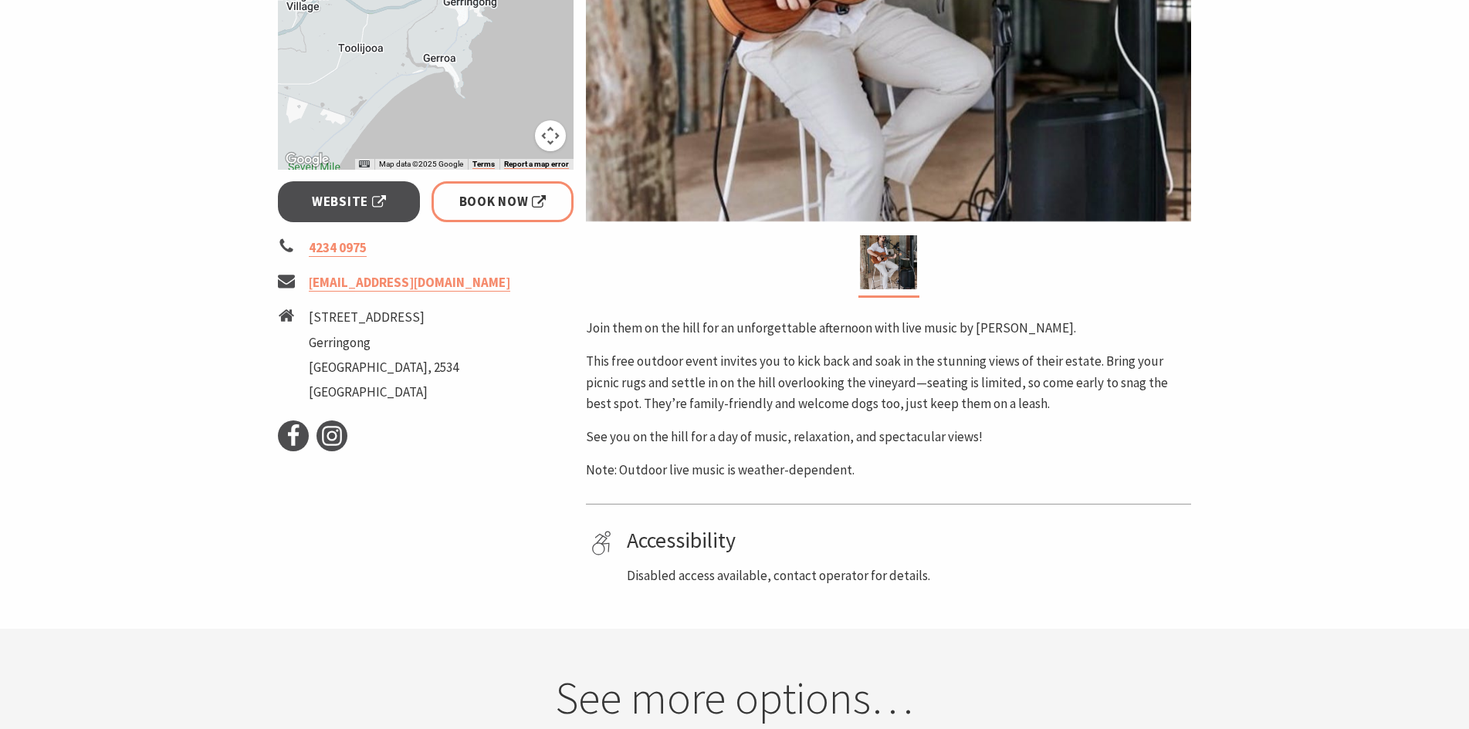 This screenshot has width=1469, height=729. What do you see at coordinates (337, 248) in the screenshot?
I see `a: 4234 0975` at bounding box center [337, 248].